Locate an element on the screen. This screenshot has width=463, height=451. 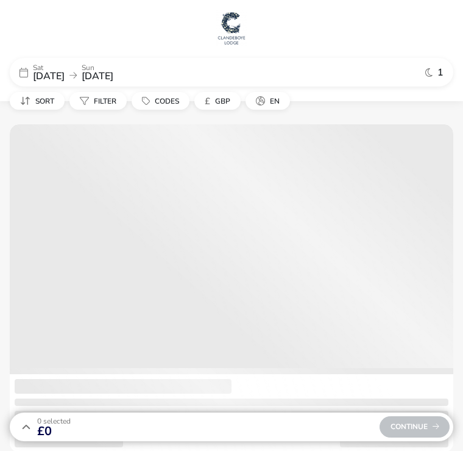
button: Codes is located at coordinates (160, 101).